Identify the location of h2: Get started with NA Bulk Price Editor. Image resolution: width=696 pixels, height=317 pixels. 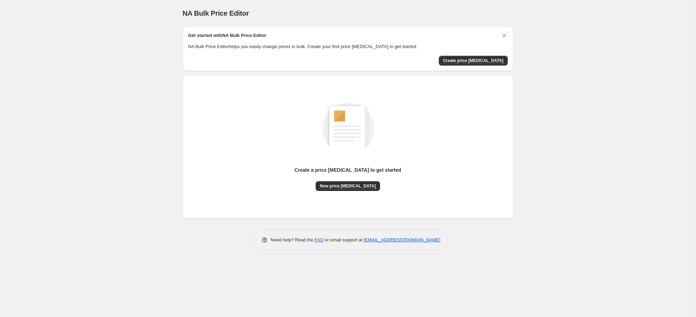
(227, 35).